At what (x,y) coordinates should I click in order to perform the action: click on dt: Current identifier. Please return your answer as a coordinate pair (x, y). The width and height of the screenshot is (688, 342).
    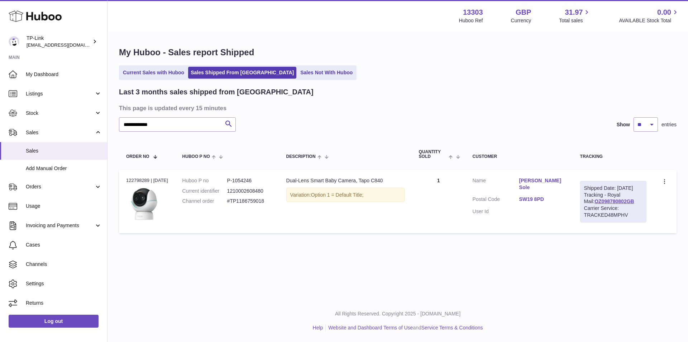
    Looking at the image, I should click on (205, 191).